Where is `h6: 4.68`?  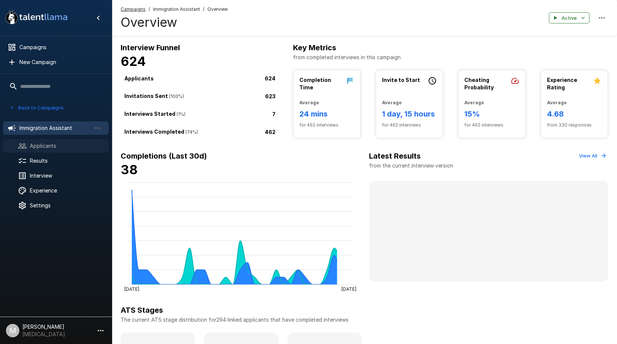
h6: 4.68 is located at coordinates (574, 114).